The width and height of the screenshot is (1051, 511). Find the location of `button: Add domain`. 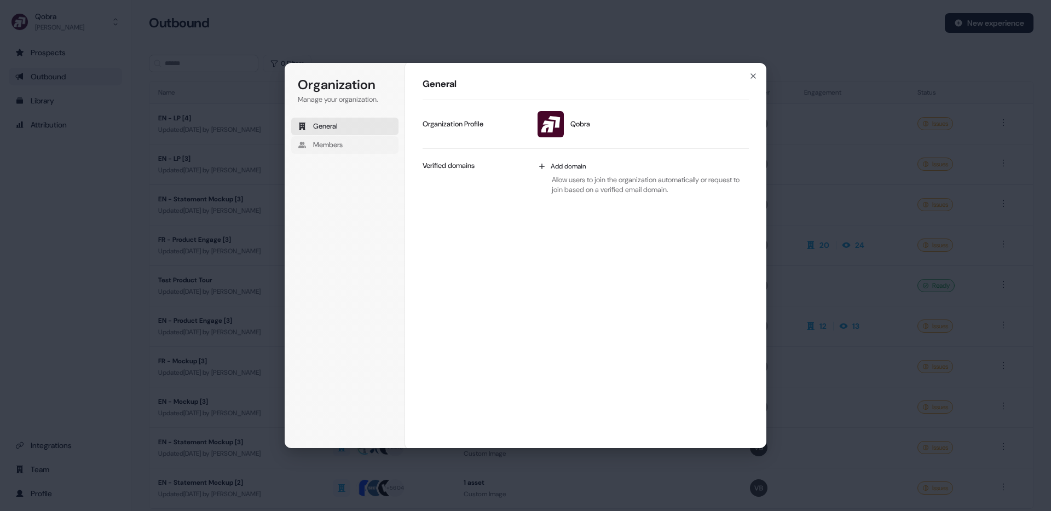

button: Add domain is located at coordinates (640, 166).